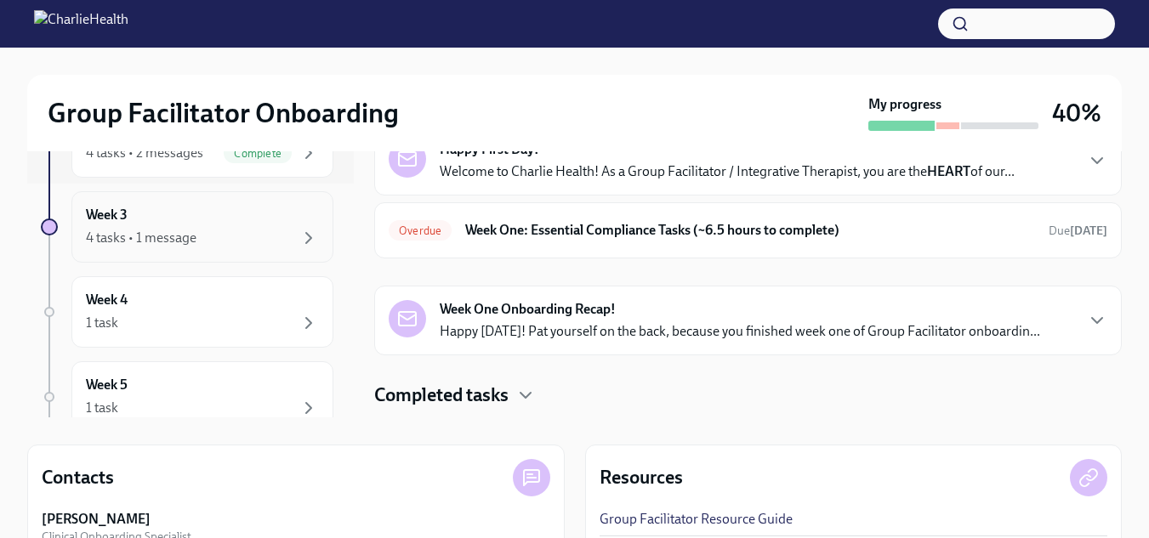 The image size is (1149, 538). What do you see at coordinates (258, 153) in the screenshot?
I see `span: Complete` at bounding box center [258, 153].